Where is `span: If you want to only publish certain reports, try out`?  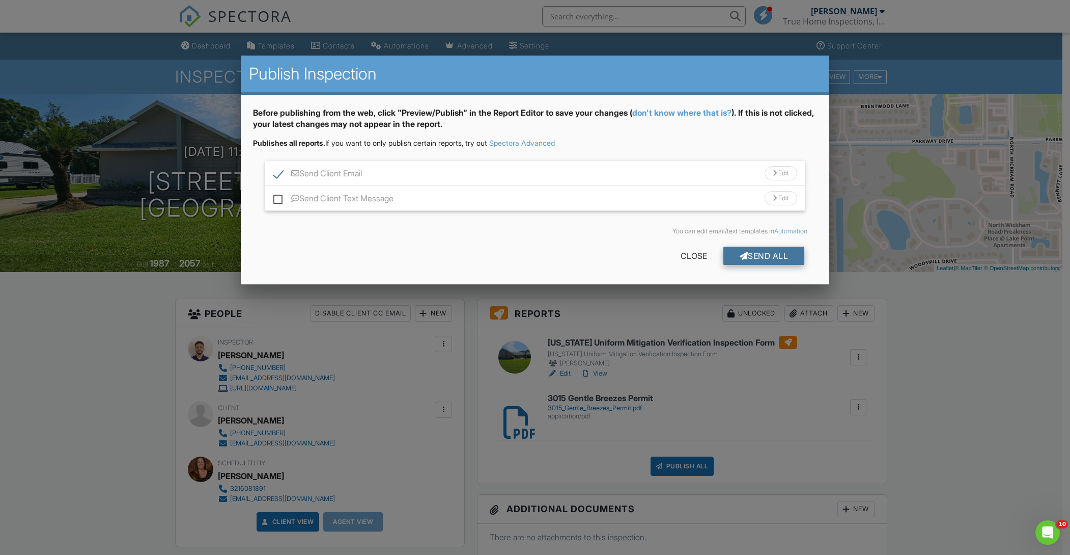
span: If you want to only publish certain reports, try out is located at coordinates (370, 143).